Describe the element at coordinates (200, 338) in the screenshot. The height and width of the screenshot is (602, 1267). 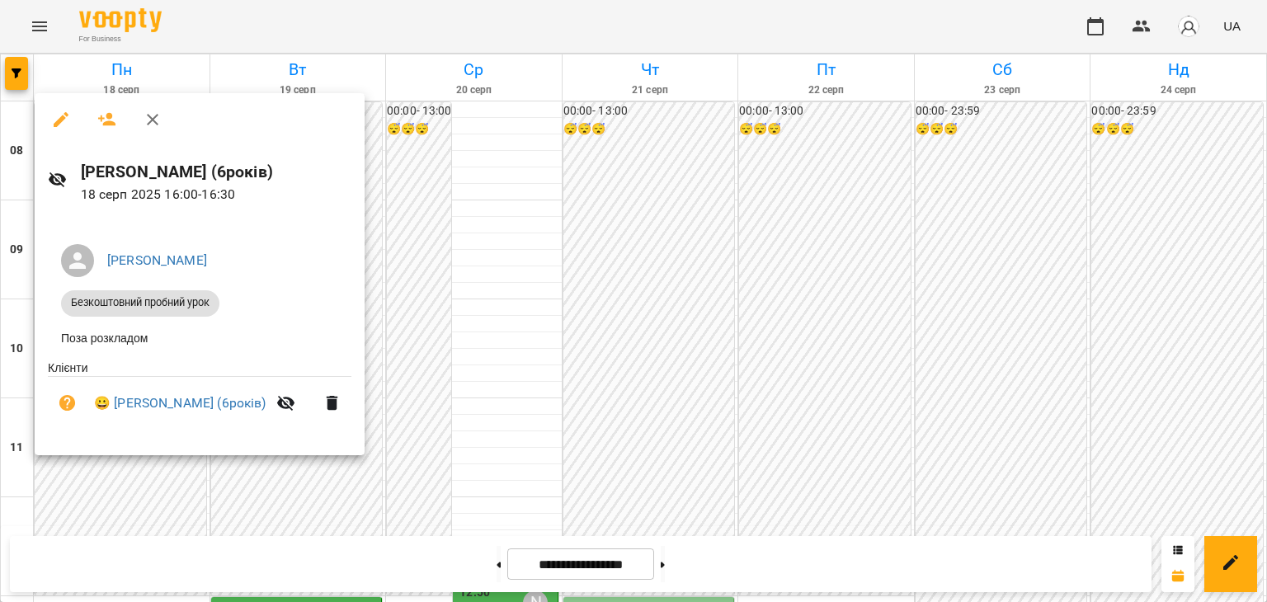
I see `li: Поза розкладом` at that location.